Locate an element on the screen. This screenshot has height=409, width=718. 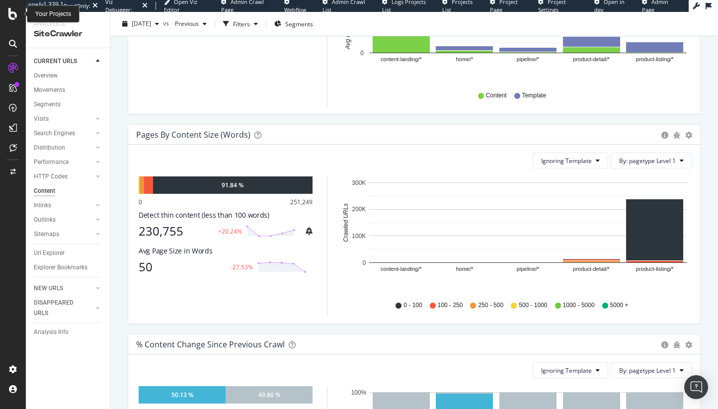
div: 91.84 % is located at coordinates (233, 185).